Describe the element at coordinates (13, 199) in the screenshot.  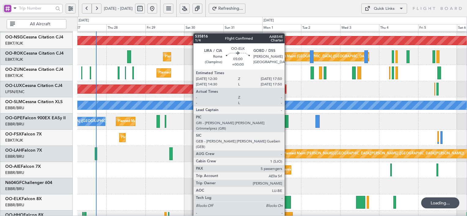
I see `span: OO-ELK` at that location.